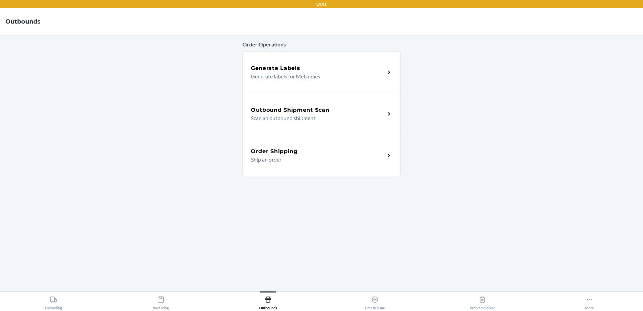 The image size is (643, 311). What do you see at coordinates (268, 300) in the screenshot?
I see `button: Outbounds` at bounding box center [268, 300].